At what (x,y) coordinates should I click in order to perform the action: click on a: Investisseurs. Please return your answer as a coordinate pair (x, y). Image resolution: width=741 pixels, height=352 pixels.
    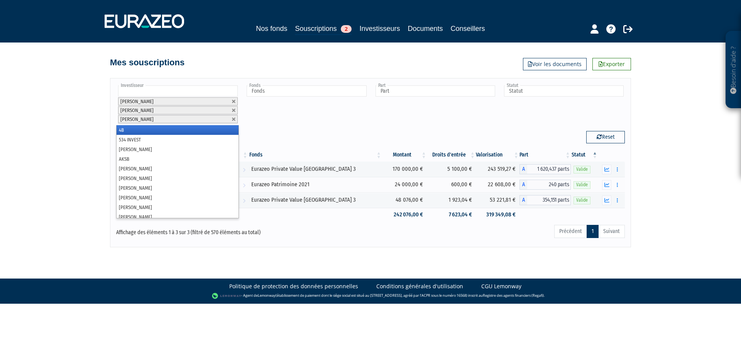
    Looking at the image, I should click on (379, 29).